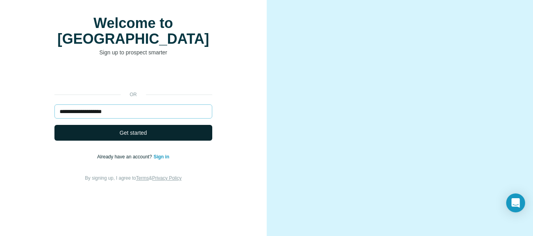  Describe the element at coordinates (142, 178) in the screenshot. I see `a: Terms` at that location.